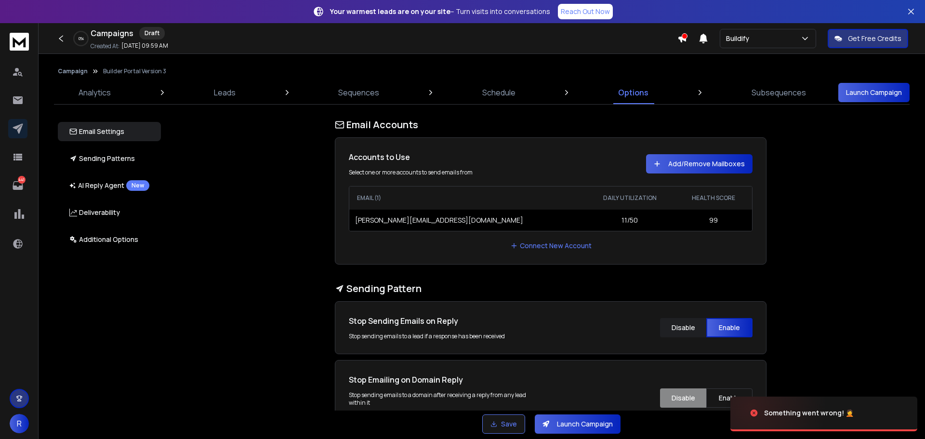 The image size is (925, 439). Describe the element at coordinates (224, 92) in the screenshot. I see `a: Leads` at that location.